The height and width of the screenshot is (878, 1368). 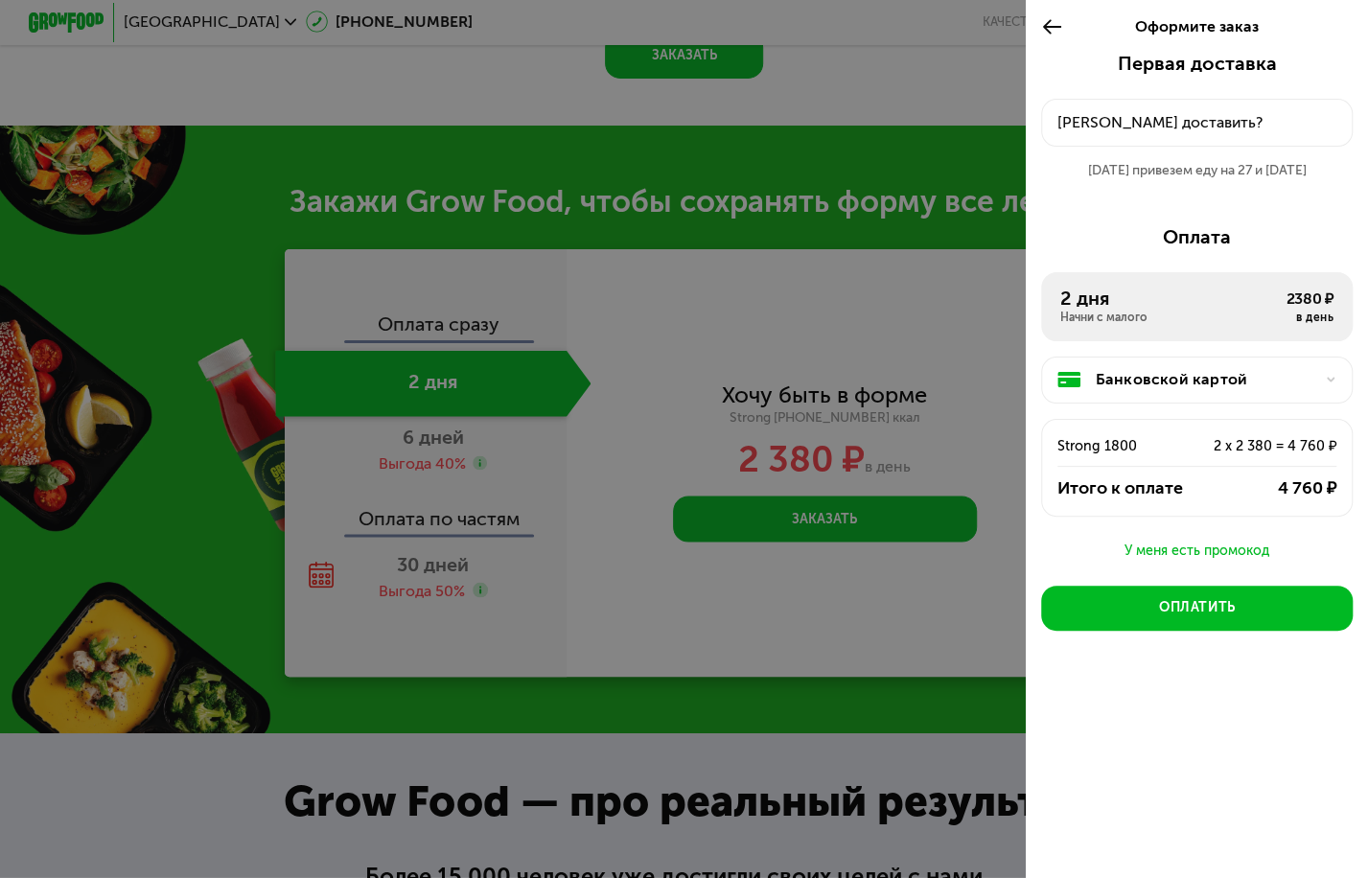 I want to click on div: Начни с малого, so click(x=1173, y=318).